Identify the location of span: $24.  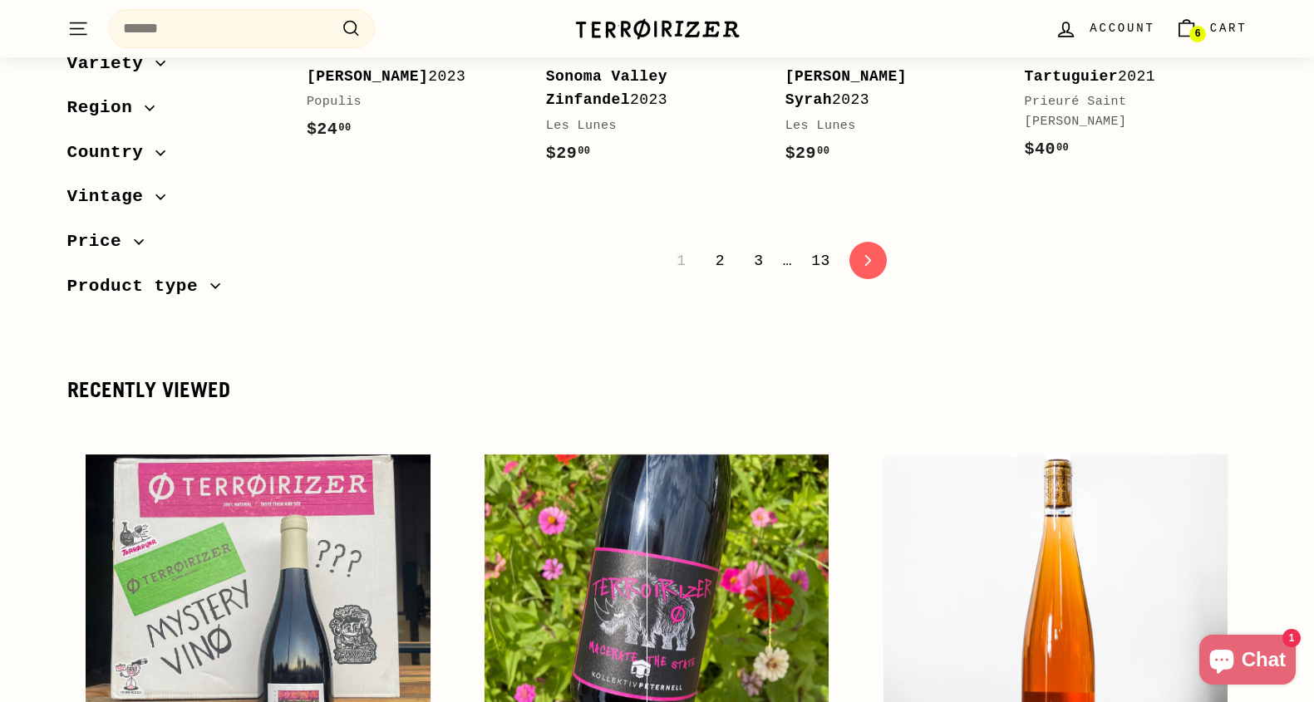
(329, 129).